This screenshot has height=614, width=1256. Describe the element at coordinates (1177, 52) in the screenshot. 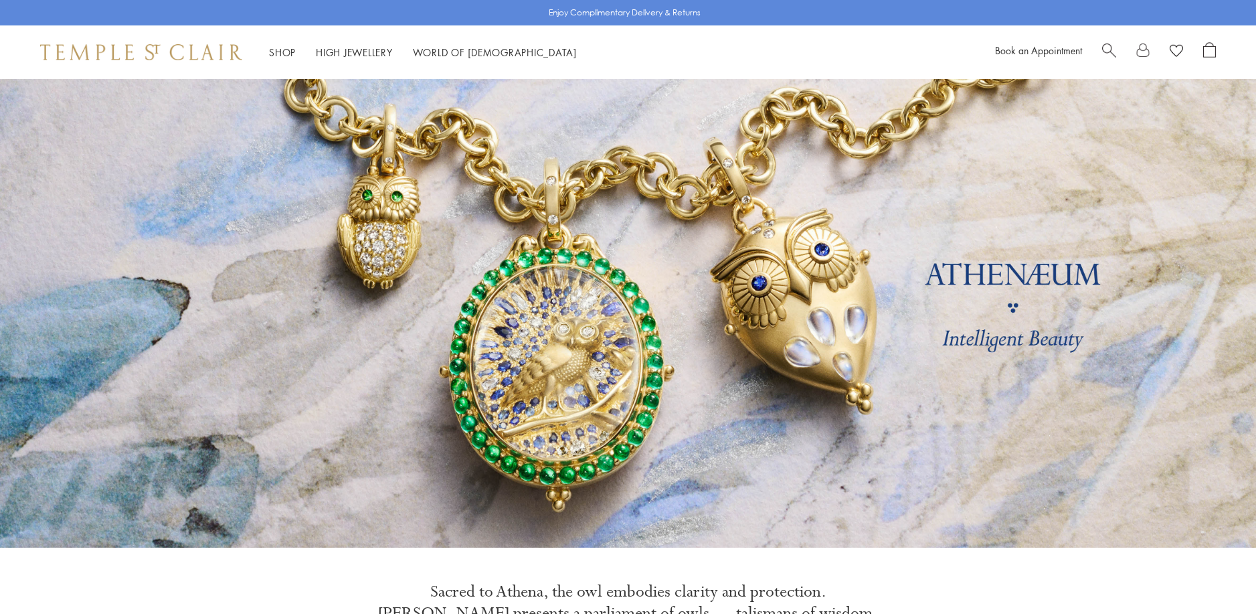

I see `a: View Wishlist` at that location.